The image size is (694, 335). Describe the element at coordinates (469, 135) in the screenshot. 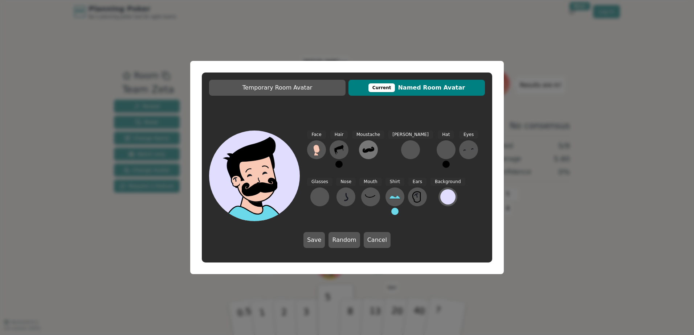

I see `span: Eyes` at that location.